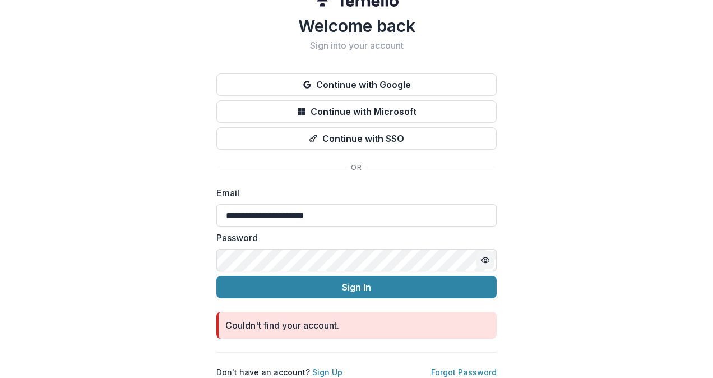 The height and width of the screenshot is (378, 713). I want to click on p: Don't have an account?, so click(279, 372).